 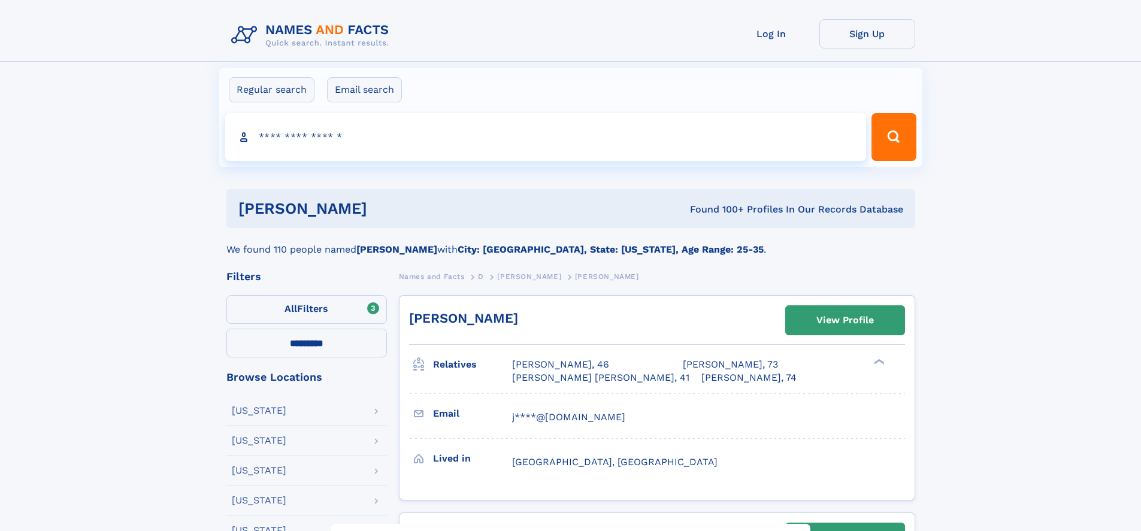 I want to click on a: Log In, so click(x=771, y=34).